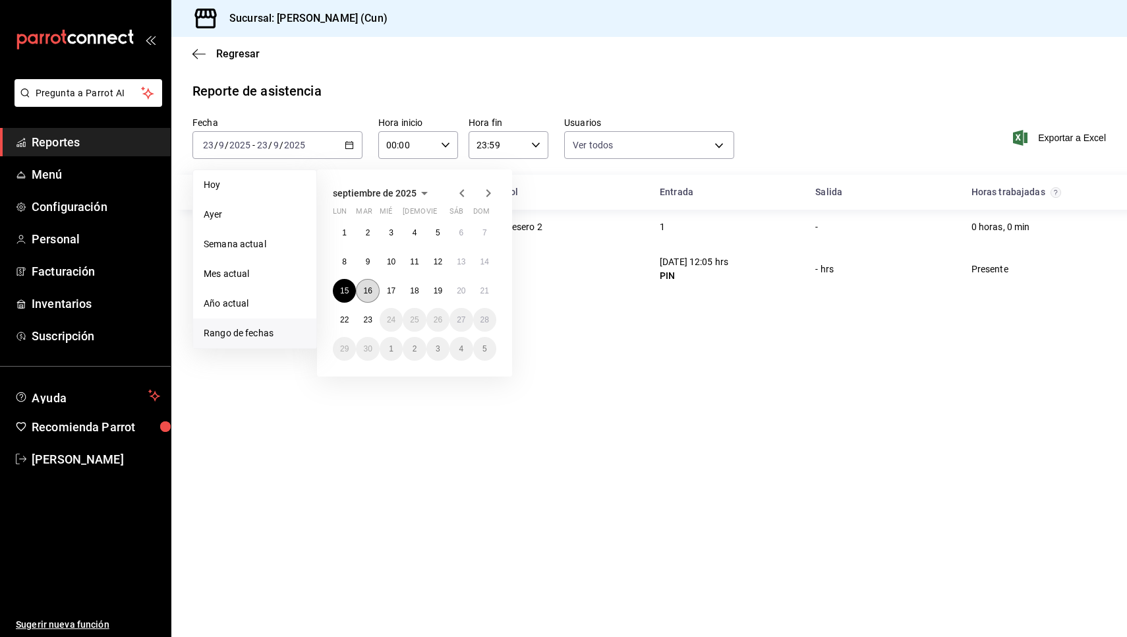 The height and width of the screenshot is (637, 1127). I want to click on button: 30 de septiembre de 2025, so click(367, 349).